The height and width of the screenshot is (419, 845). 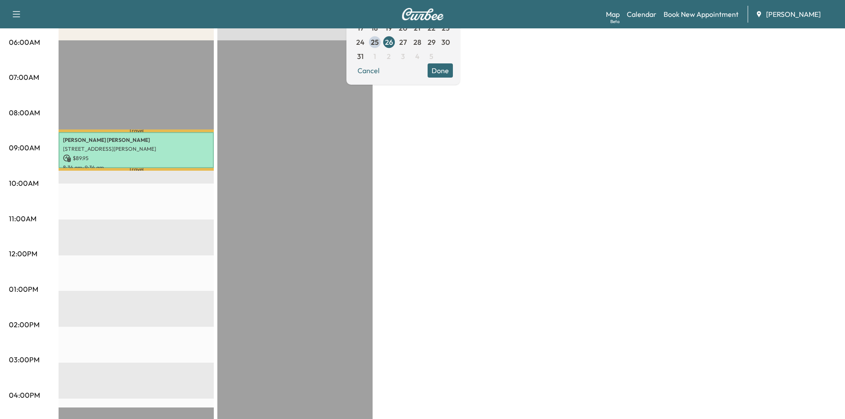 I want to click on span: 26, so click(x=389, y=42).